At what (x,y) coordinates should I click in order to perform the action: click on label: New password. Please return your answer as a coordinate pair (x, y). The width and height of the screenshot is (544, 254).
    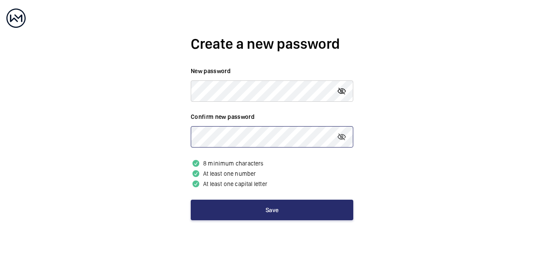
    Looking at the image, I should click on (272, 71).